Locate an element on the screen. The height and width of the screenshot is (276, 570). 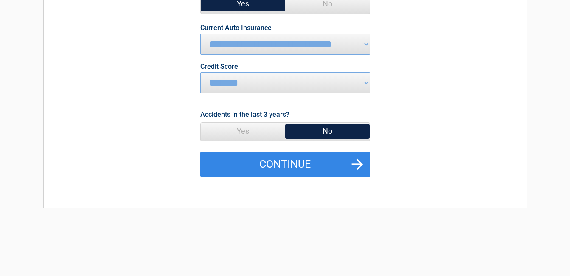
label: Credit Score is located at coordinates (219, 67).